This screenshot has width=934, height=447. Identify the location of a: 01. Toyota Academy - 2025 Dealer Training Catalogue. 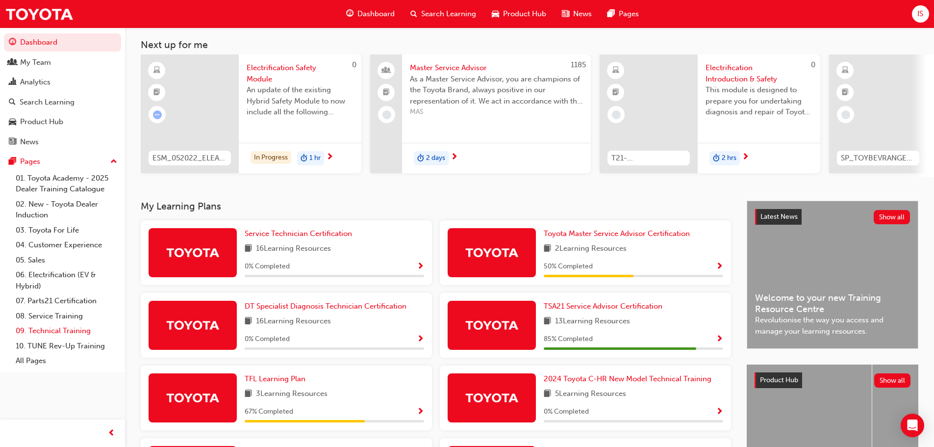
(66, 183).